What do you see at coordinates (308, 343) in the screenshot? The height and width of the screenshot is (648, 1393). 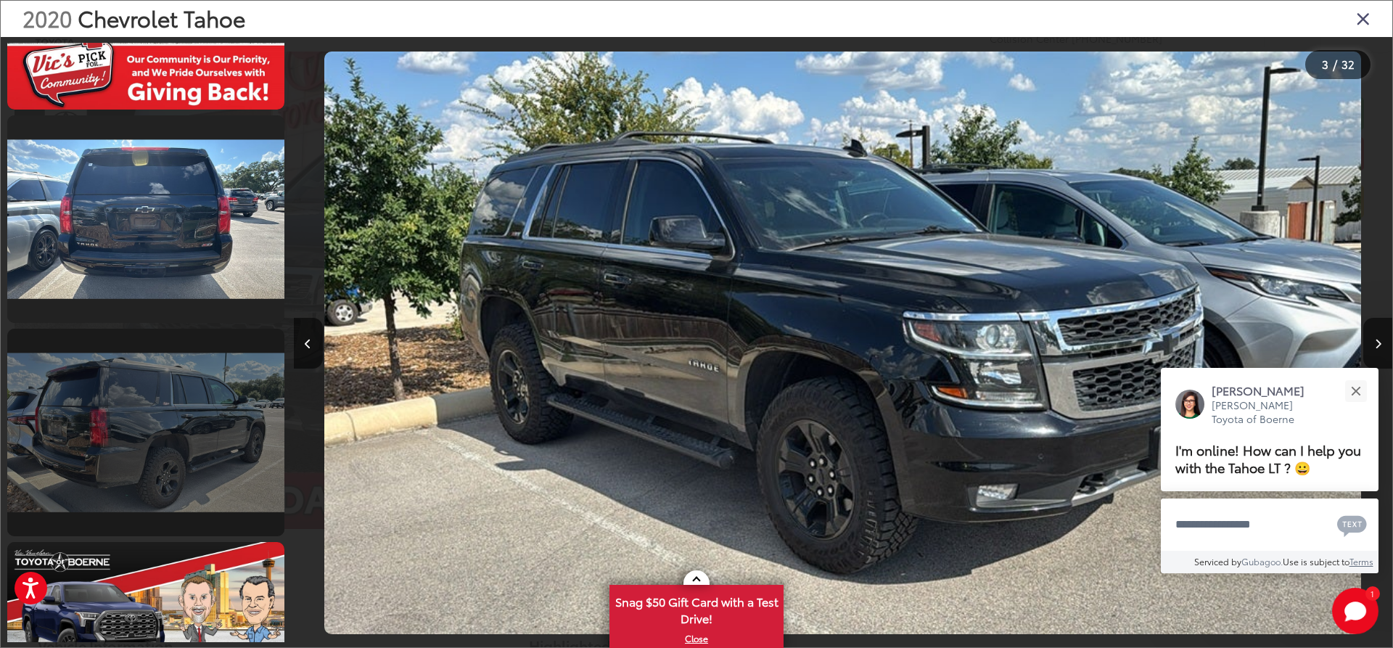 I see `button: Previous image` at bounding box center [308, 343].